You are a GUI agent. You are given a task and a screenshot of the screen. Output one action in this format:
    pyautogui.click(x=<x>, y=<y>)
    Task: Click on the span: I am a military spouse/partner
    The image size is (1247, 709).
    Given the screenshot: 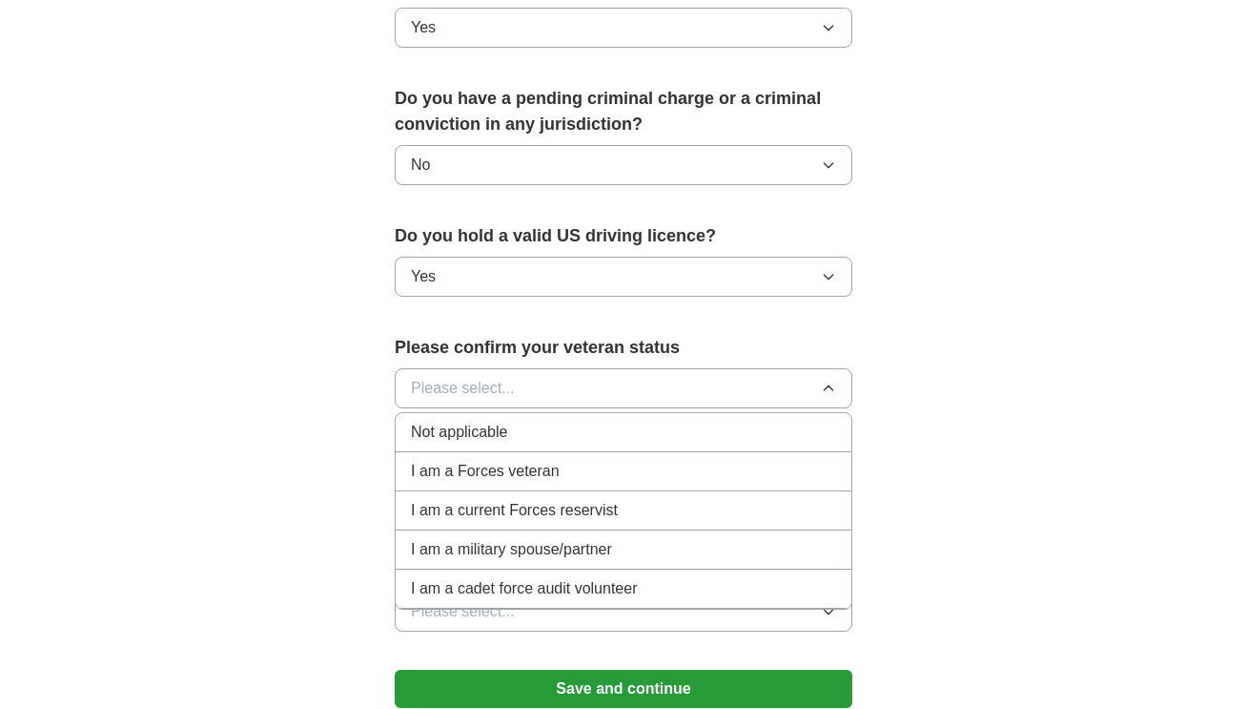 What is the action you would take?
    pyautogui.click(x=511, y=549)
    